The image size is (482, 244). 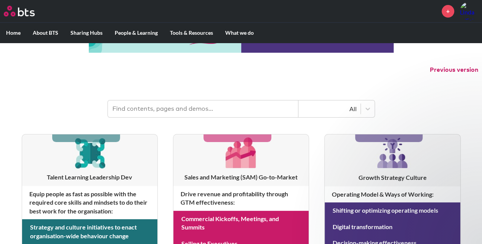 What do you see at coordinates (45, 33) in the screenshot?
I see `label: About BTS` at bounding box center [45, 33].